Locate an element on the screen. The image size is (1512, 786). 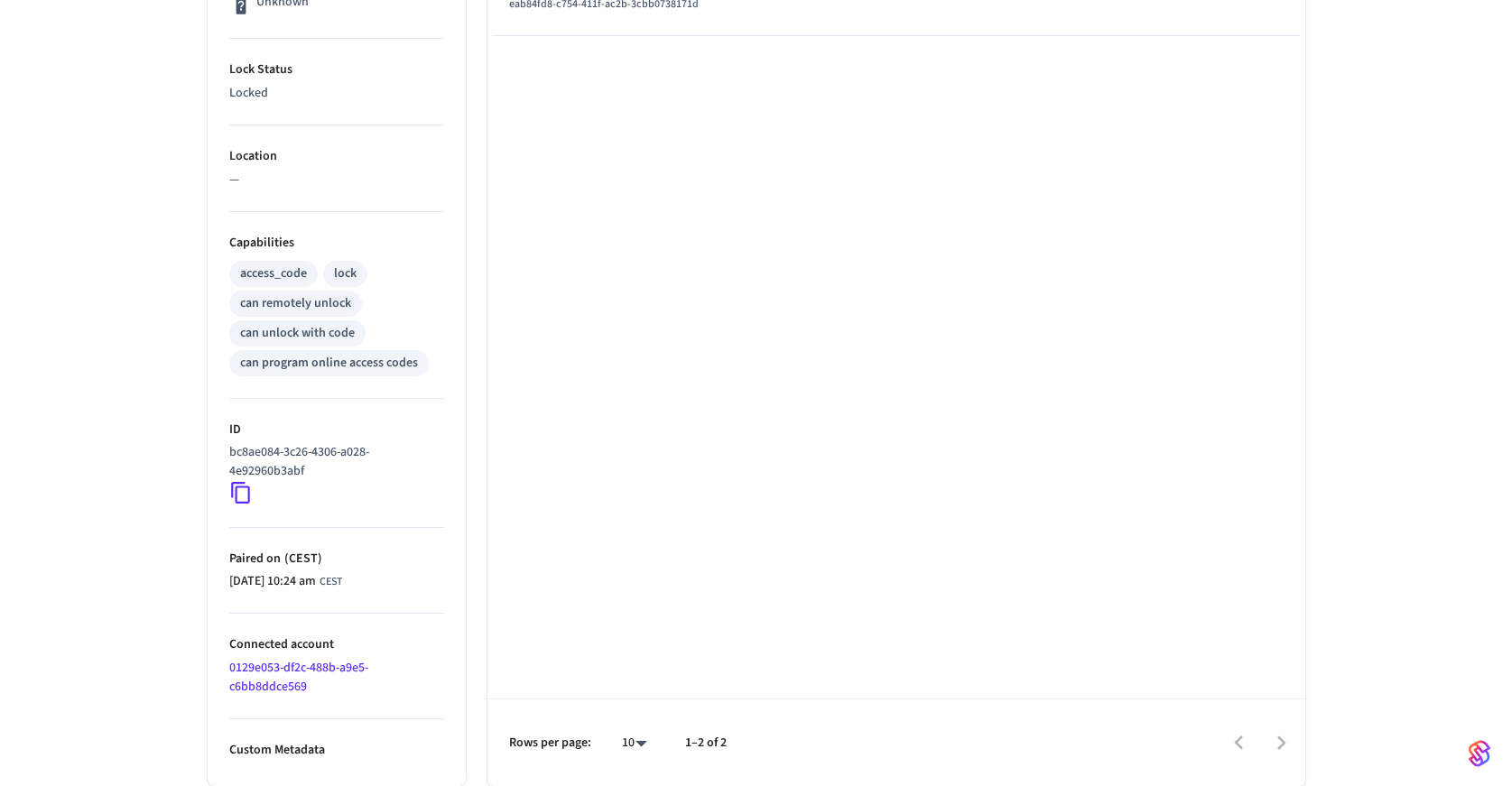
div: access_code is located at coordinates (274, 274).